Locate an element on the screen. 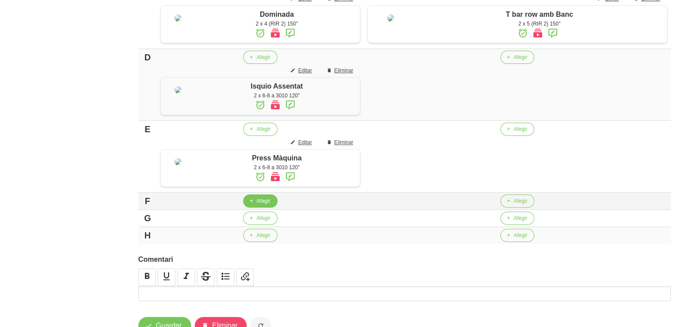 The width and height of the screenshot is (692, 327). div: G is located at coordinates (148, 218).